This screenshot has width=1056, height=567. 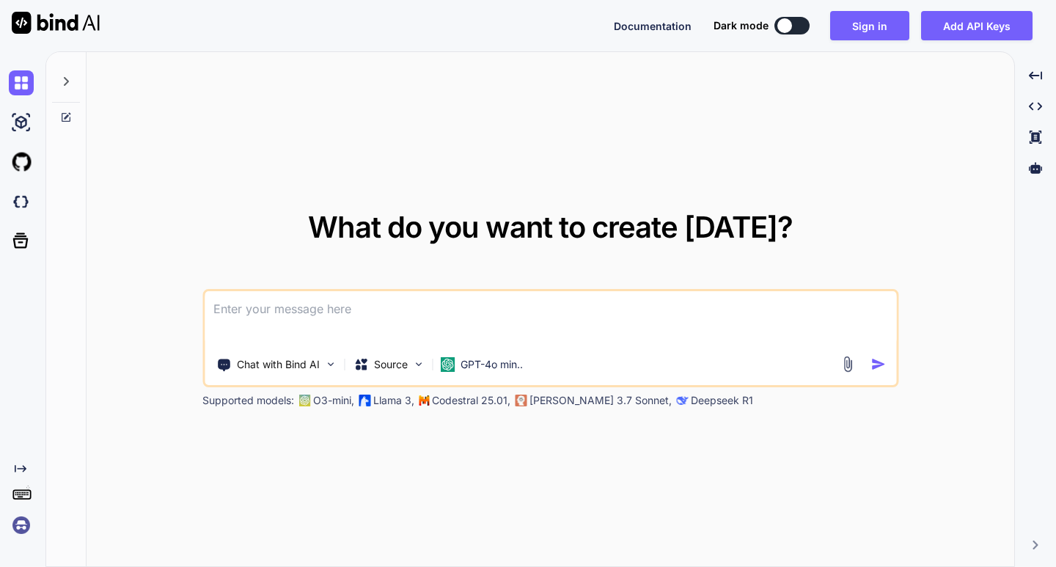 What do you see at coordinates (878, 364) in the screenshot?
I see `img: icon` at bounding box center [878, 364].